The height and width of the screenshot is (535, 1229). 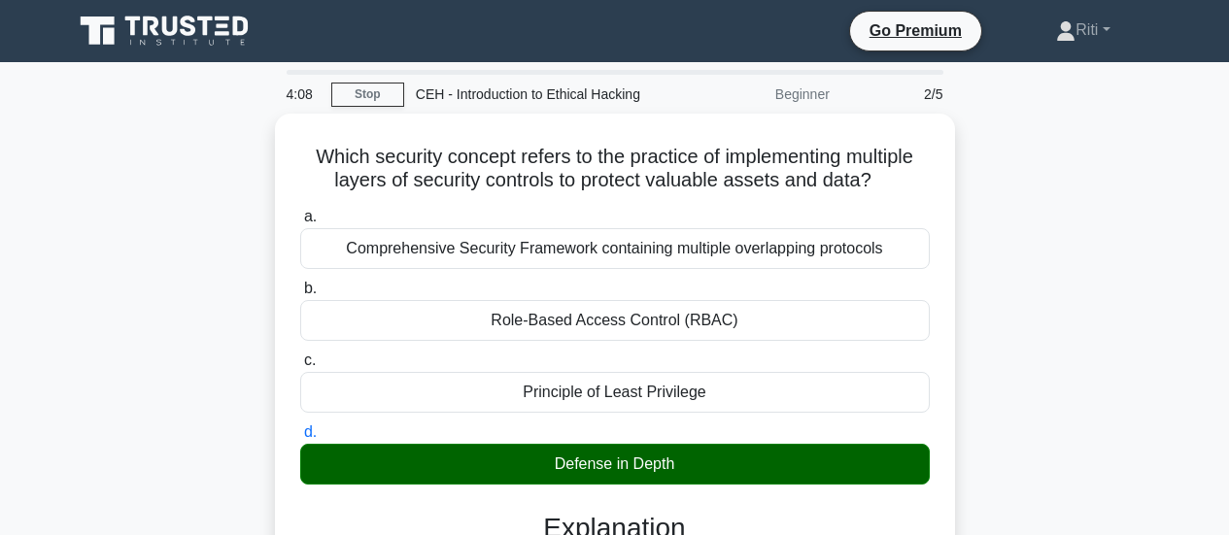 I want to click on a: Go Premium, so click(x=915, y=30).